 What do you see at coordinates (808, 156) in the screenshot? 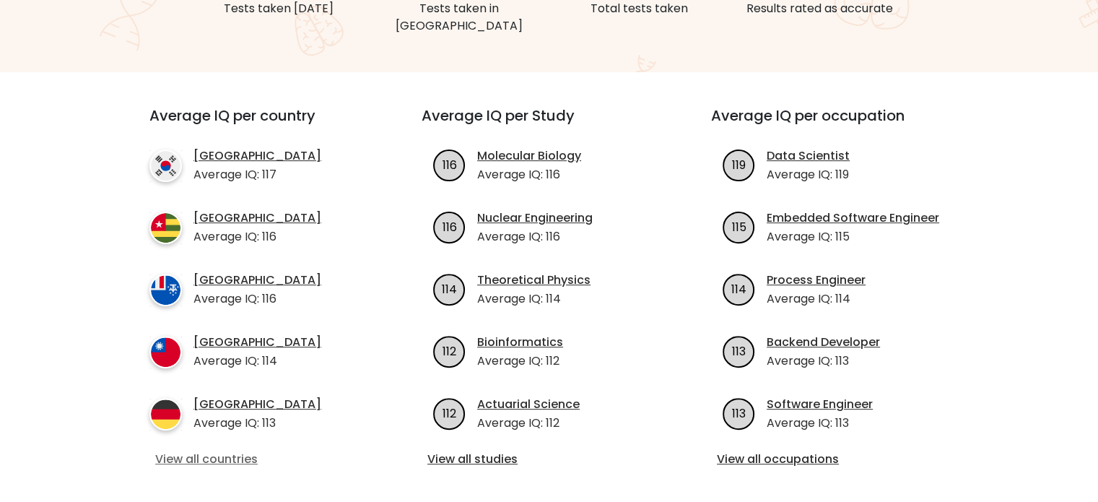
I see `a: Data Scientist` at bounding box center [808, 156].